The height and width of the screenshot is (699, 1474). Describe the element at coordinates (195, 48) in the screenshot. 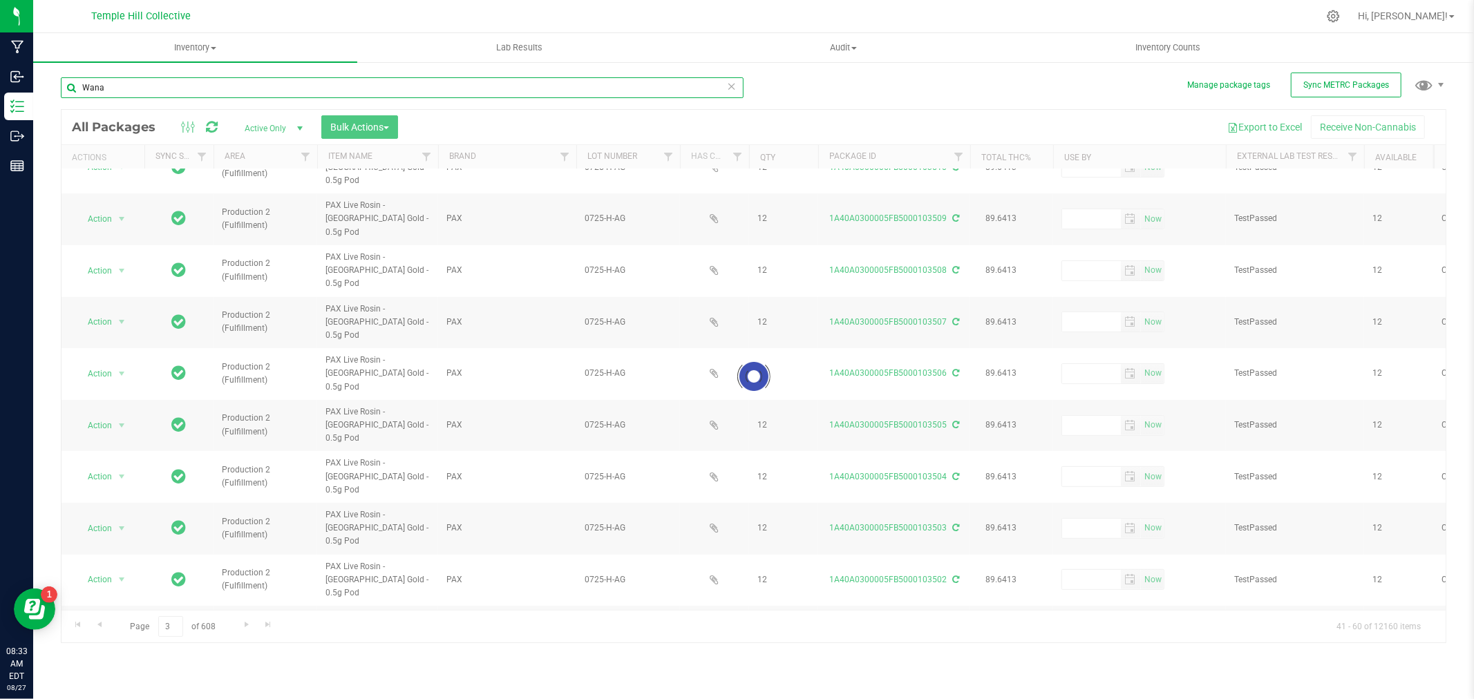

I see `a: Inventory` at that location.